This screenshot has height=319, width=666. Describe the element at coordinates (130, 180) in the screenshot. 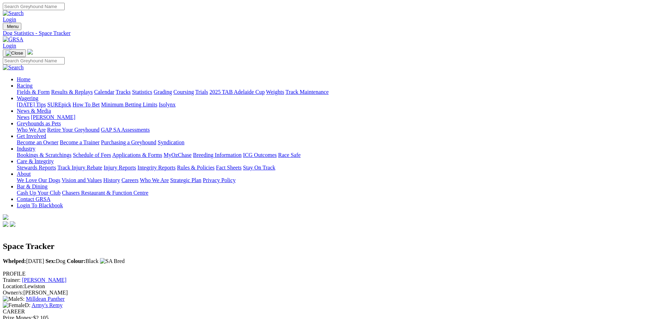

I see `a: Careers` at that location.